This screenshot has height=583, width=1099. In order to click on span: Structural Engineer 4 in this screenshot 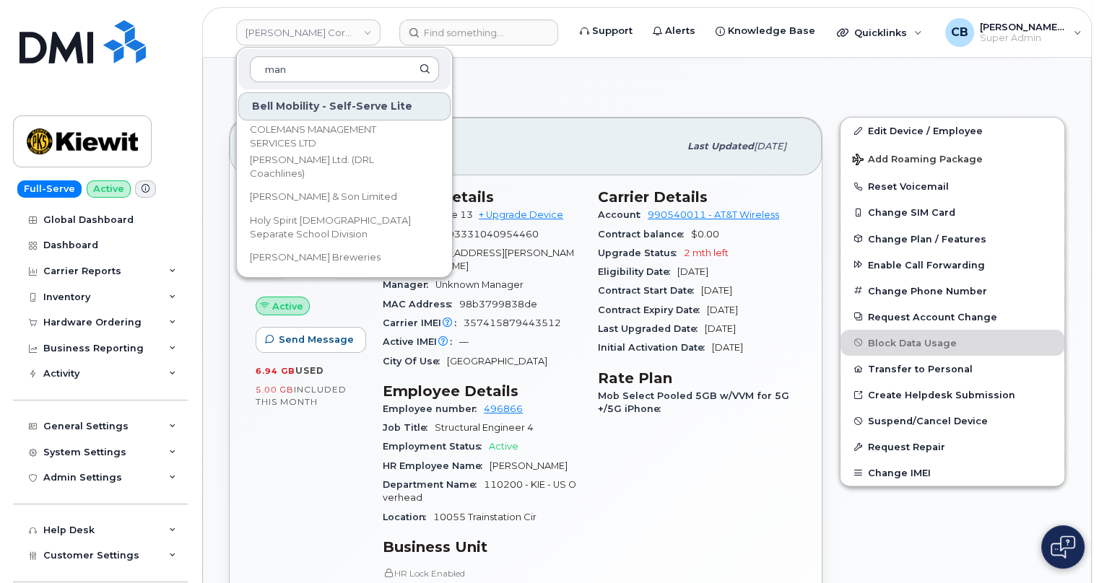, I will do `click(484, 427)`.